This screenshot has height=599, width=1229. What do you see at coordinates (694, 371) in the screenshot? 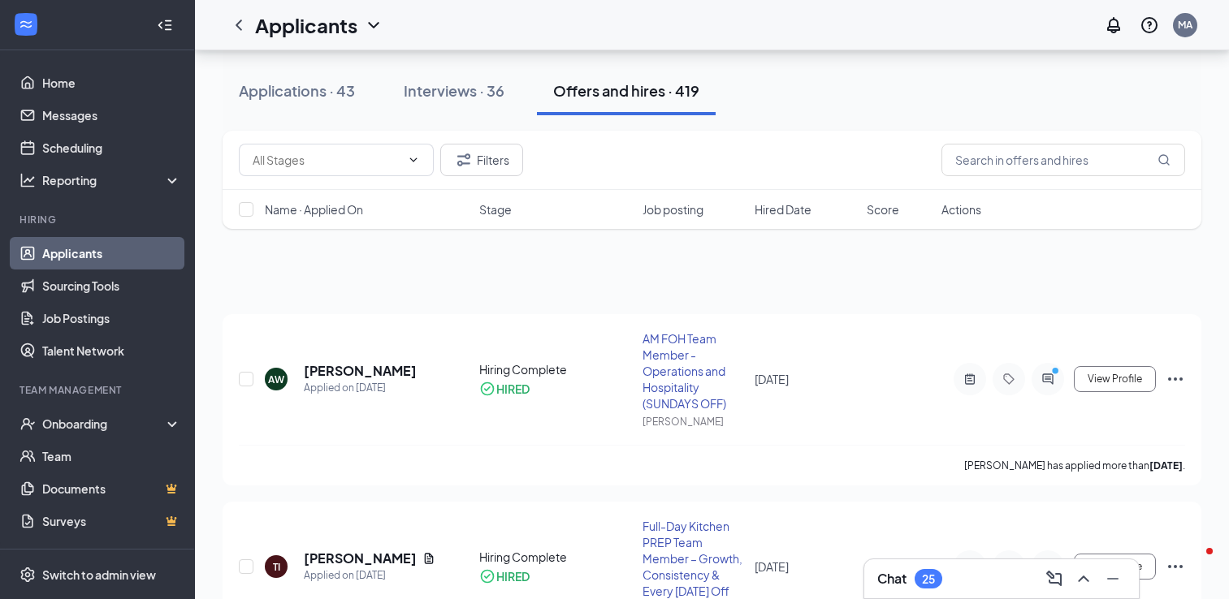
I see `div: AM FOH Team Member - Operations and Hospitality (SUNDAYS OFF)` at bounding box center [694, 371].